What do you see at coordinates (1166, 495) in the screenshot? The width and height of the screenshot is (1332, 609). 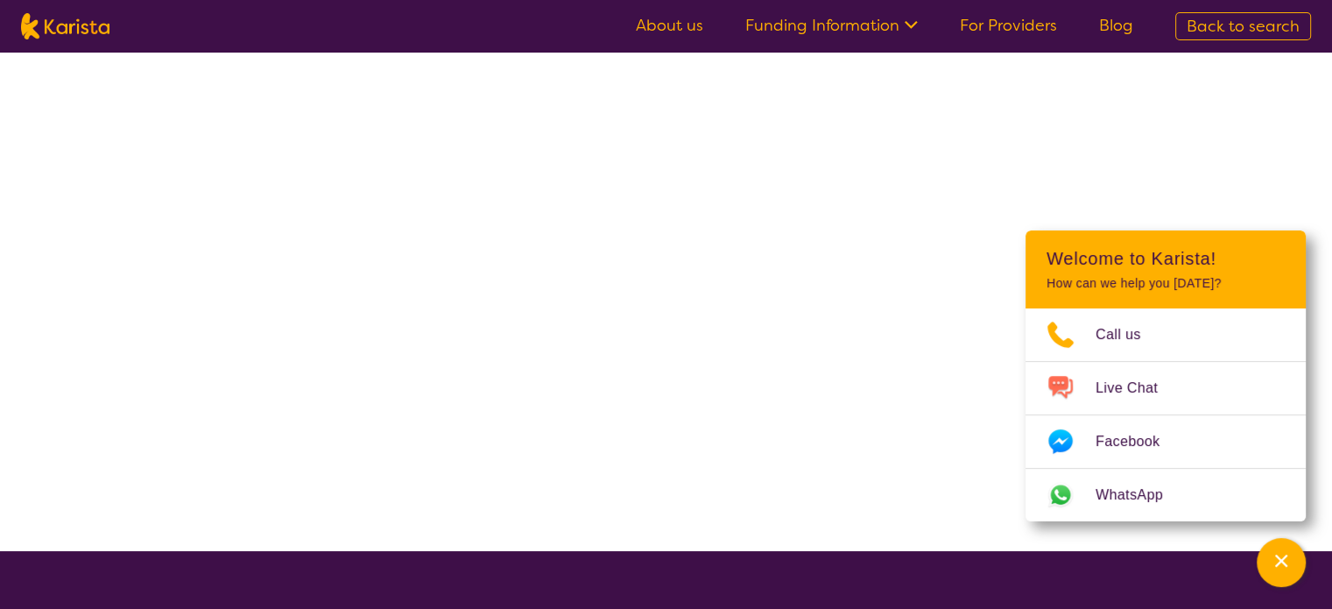 I see `a: Web link opens in a new tab.` at bounding box center [1166, 495].